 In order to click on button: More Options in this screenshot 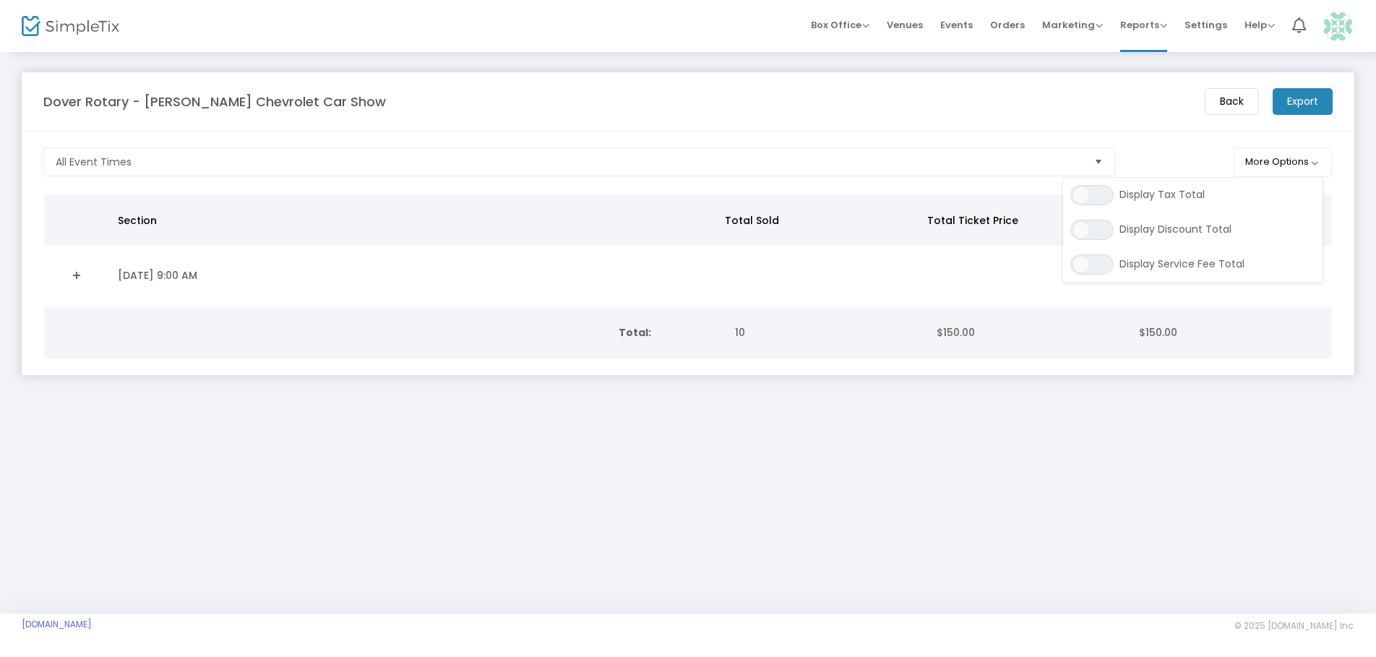, I will do `click(1282, 162)`.